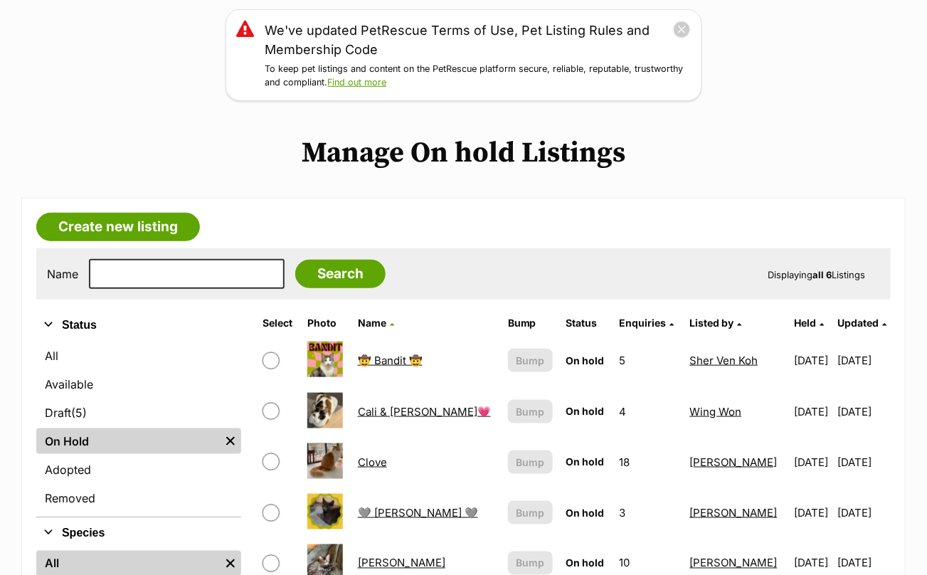  I want to click on a: Updated, so click(862, 322).